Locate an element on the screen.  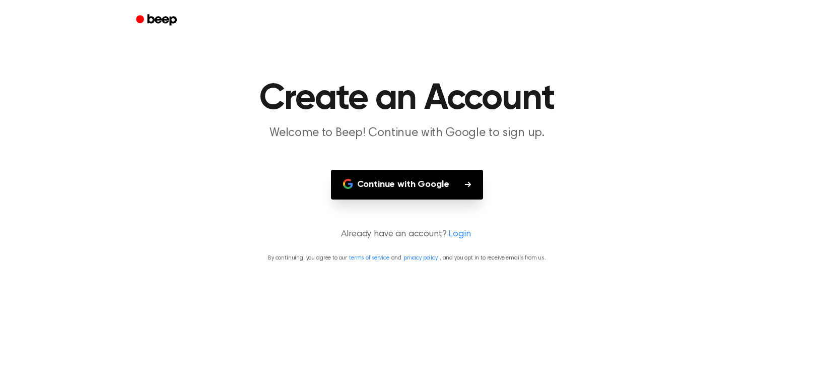
a: Beep is located at coordinates (157, 20).